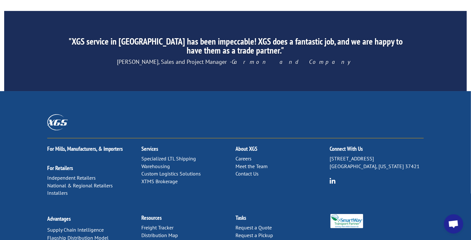  I want to click on a: XTMS Brokerage, so click(159, 182).